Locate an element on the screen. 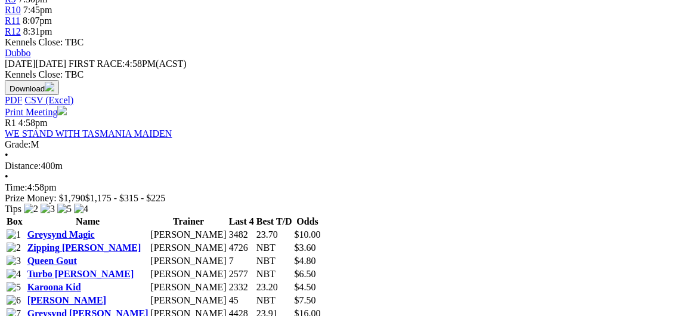 The height and width of the screenshot is (316, 687). span: FIRST RACE: is located at coordinates (97, 63).